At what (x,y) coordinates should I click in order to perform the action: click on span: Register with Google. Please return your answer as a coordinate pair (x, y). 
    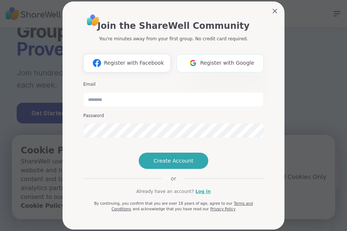
    Looking at the image, I should click on (227, 63).